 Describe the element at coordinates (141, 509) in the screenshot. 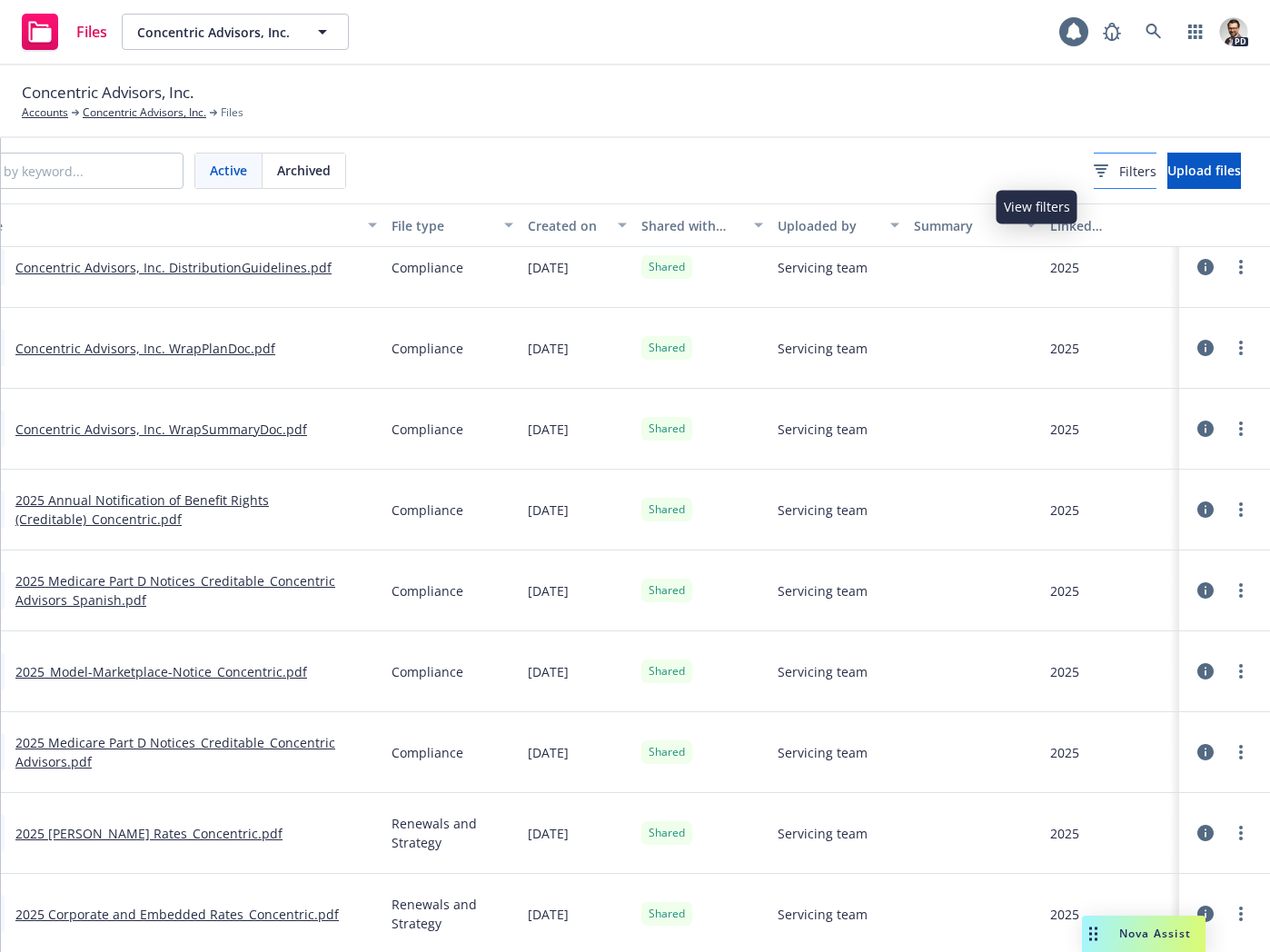

I see `a: 2025 Annual Notification of Benefit Rights (Creditable)_Concentric.pdf` at that location.